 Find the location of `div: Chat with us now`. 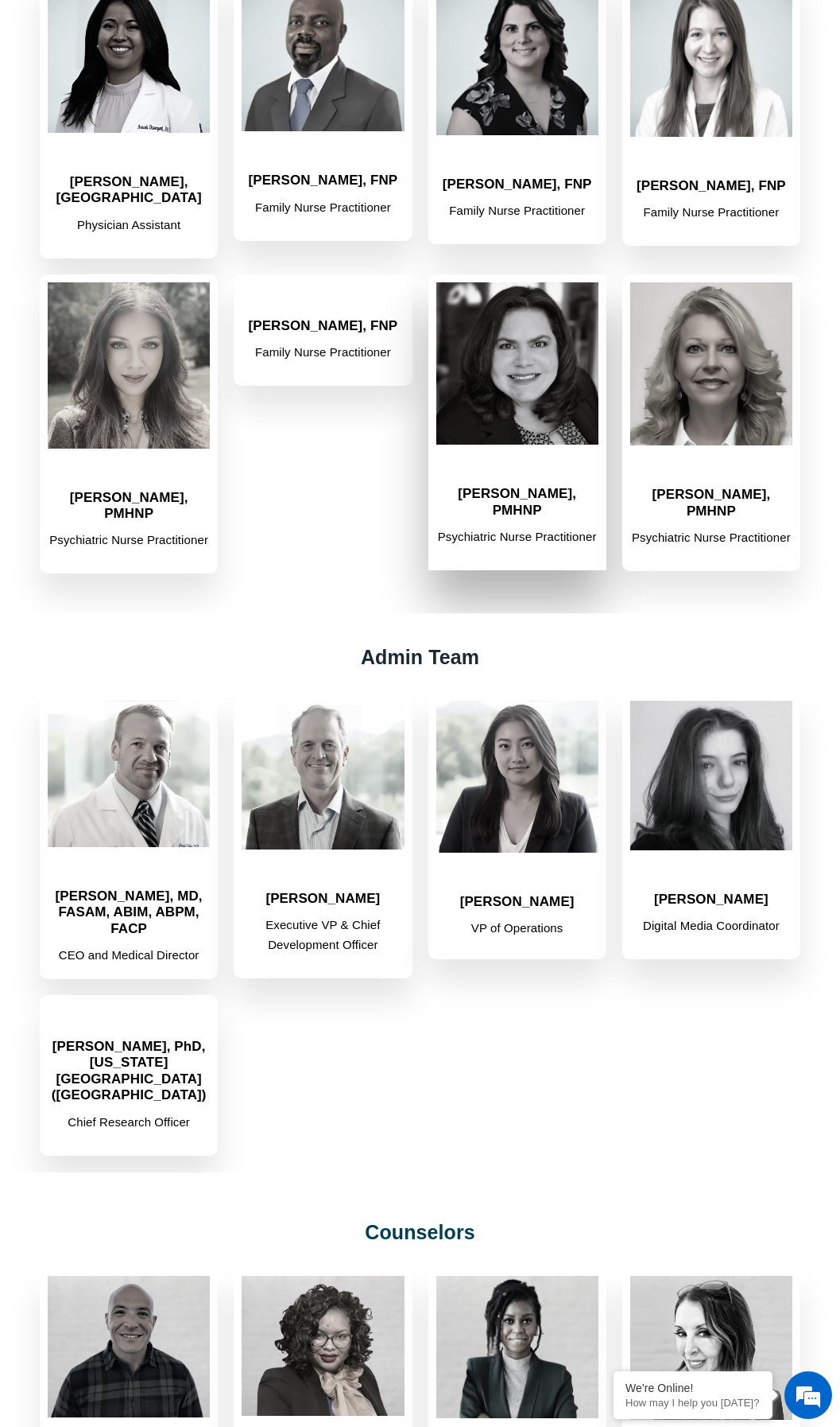

div: Chat with us now is located at coordinates (199, 94).